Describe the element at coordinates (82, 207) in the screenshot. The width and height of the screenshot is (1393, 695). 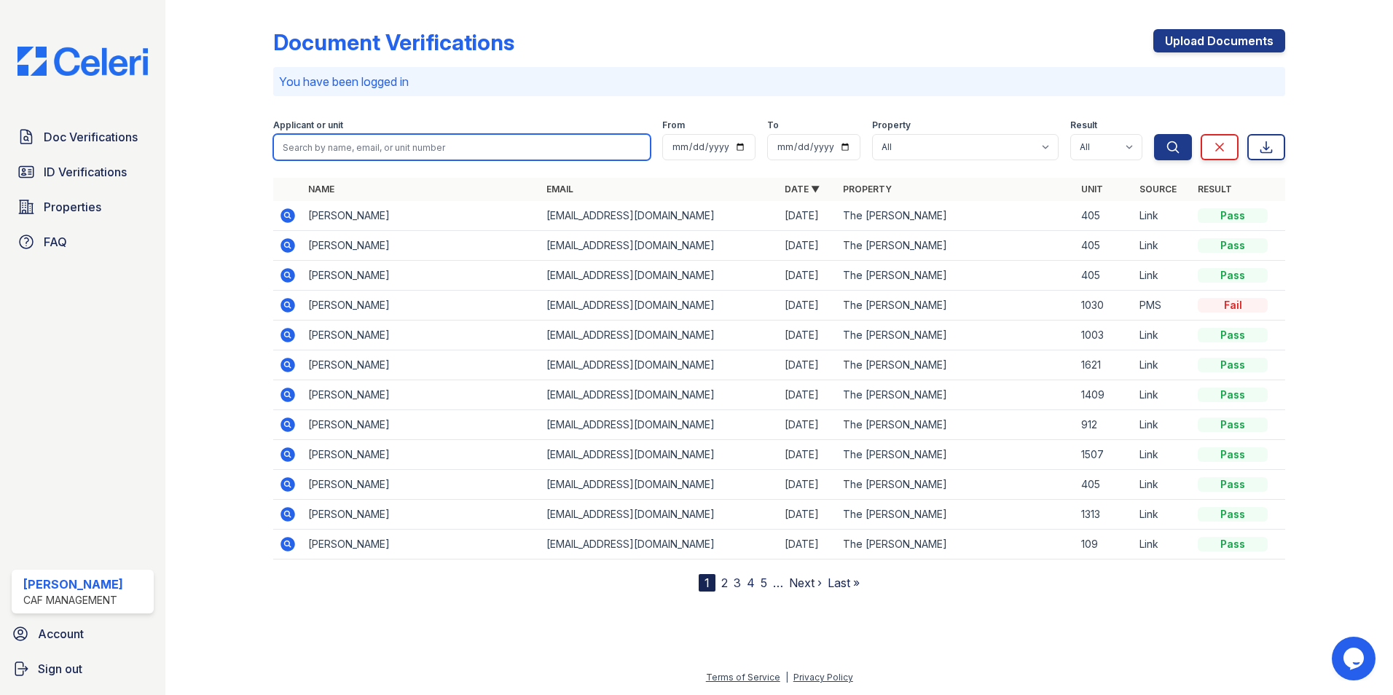
I see `a: Properties` at that location.